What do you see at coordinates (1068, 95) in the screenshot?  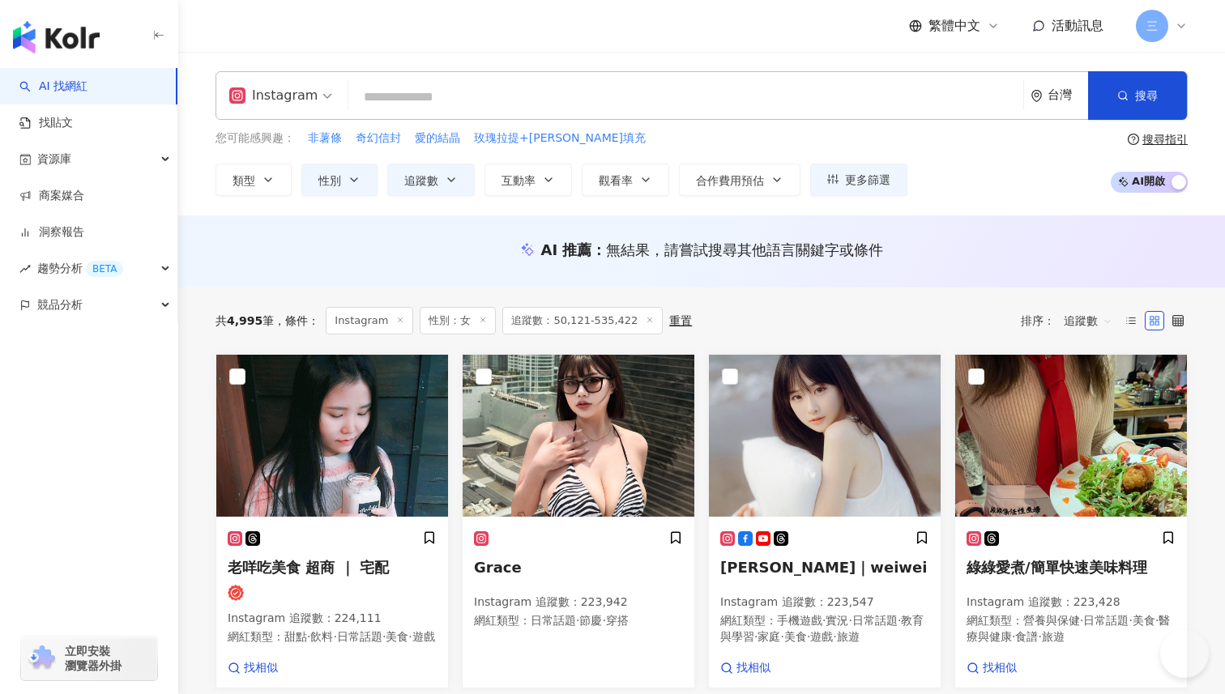 I see `div: 台灣` at bounding box center [1068, 95].